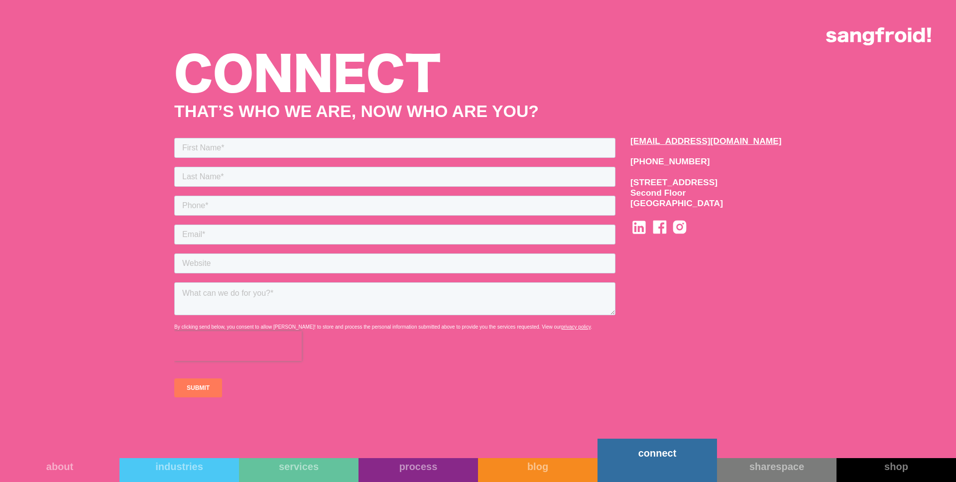  Describe the element at coordinates (896, 470) in the screenshot. I see `a: shop` at that location.